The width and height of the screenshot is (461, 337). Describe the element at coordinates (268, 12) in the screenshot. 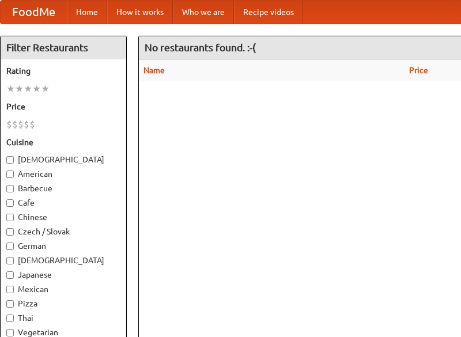

I see `a: Recipe videos` at that location.